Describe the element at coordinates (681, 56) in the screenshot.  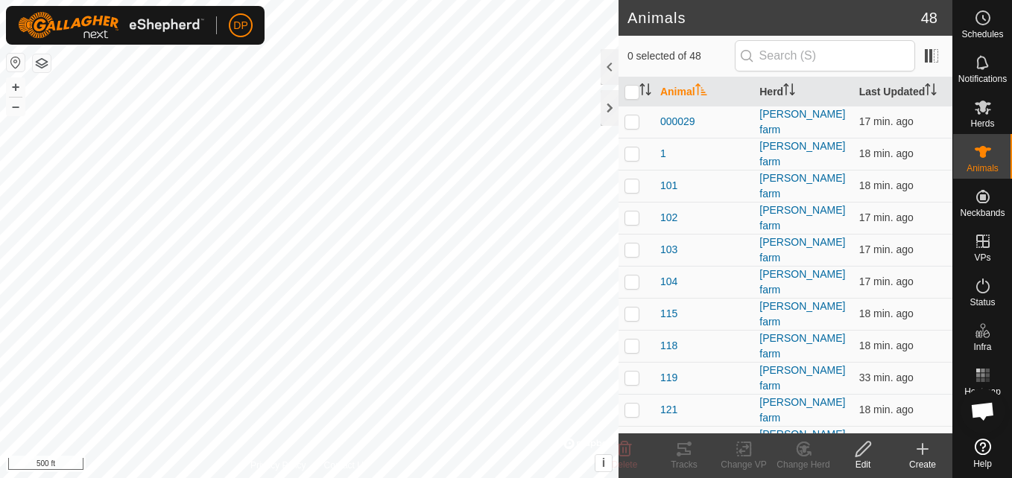
I see `span: 0 selected of 48` at that location.